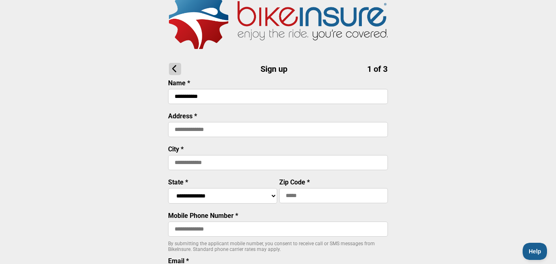 The height and width of the screenshot is (264, 556). Describe the element at coordinates (179, 83) in the screenshot. I see `label: Name *` at that location.